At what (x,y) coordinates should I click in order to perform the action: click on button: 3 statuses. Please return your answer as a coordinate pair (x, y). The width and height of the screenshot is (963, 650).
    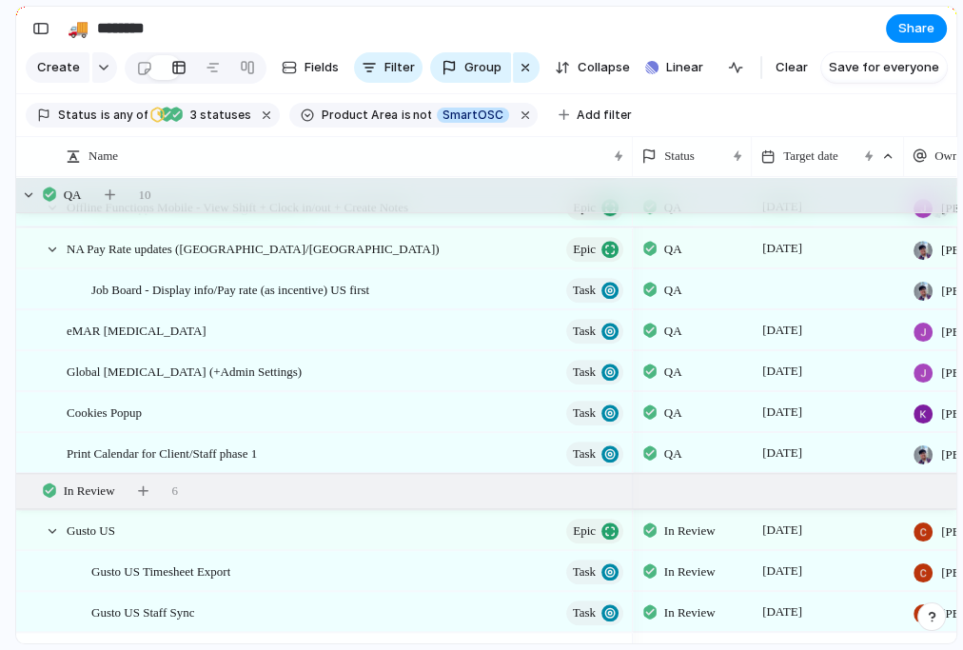
    Looking at the image, I should click on (202, 115).